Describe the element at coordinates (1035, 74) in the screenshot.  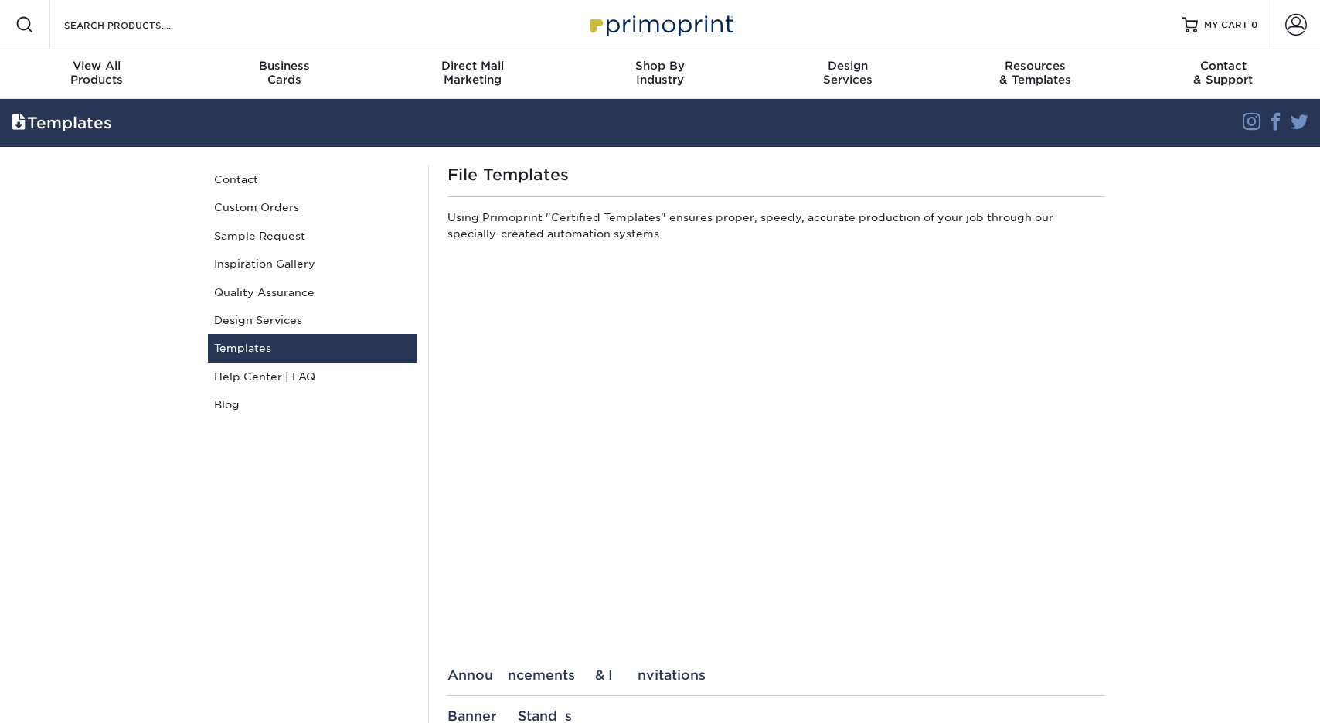
I see `a: Resources& Templates` at that location.